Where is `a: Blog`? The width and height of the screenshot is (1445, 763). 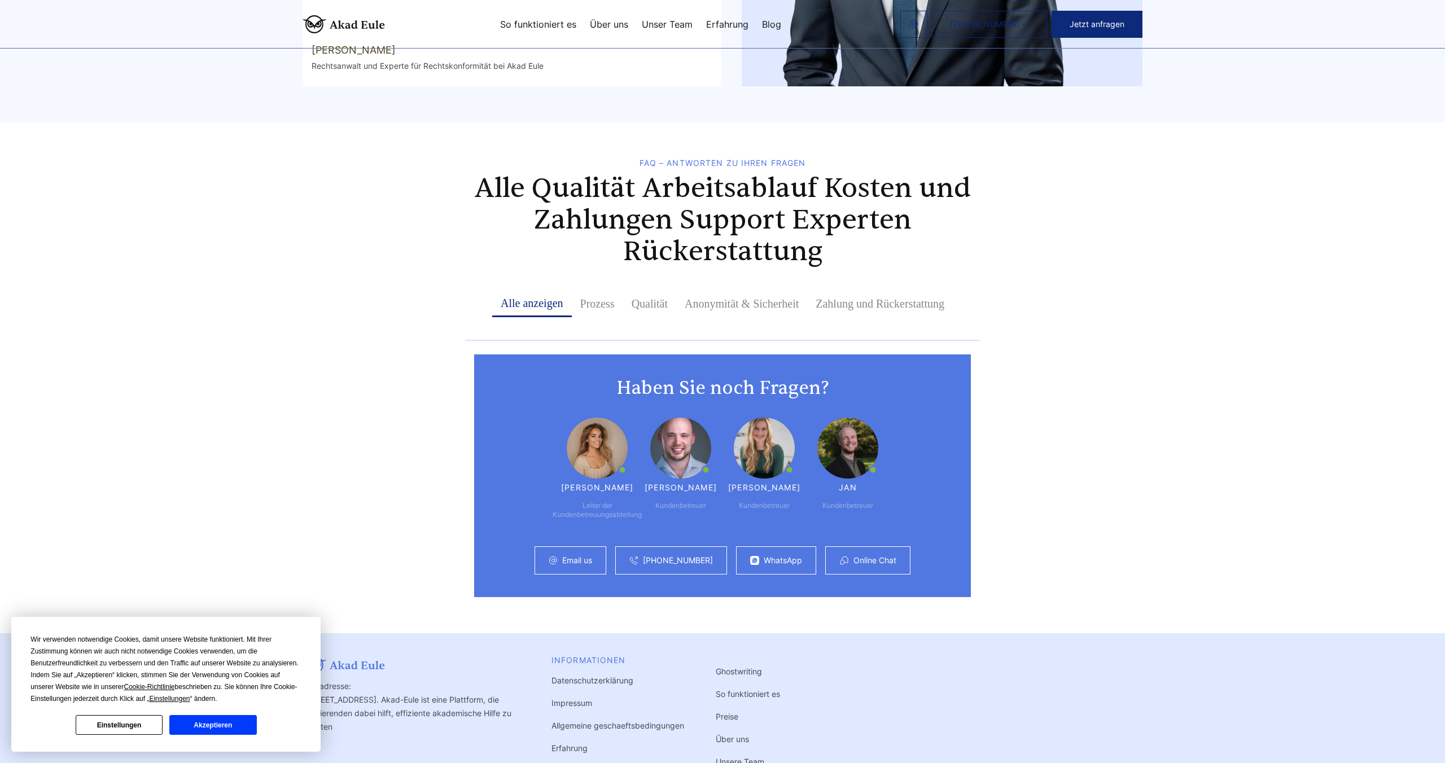
a: Blog is located at coordinates (772, 24).